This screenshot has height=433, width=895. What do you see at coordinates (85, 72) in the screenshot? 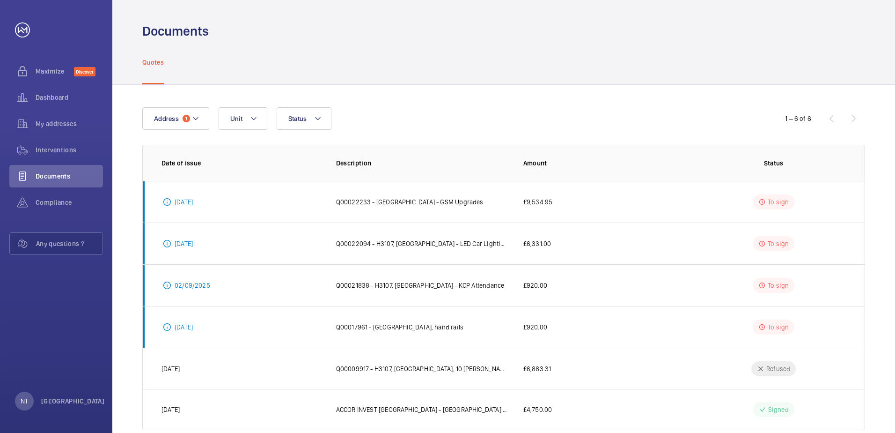
I see `span: Discover` at bounding box center [85, 72].